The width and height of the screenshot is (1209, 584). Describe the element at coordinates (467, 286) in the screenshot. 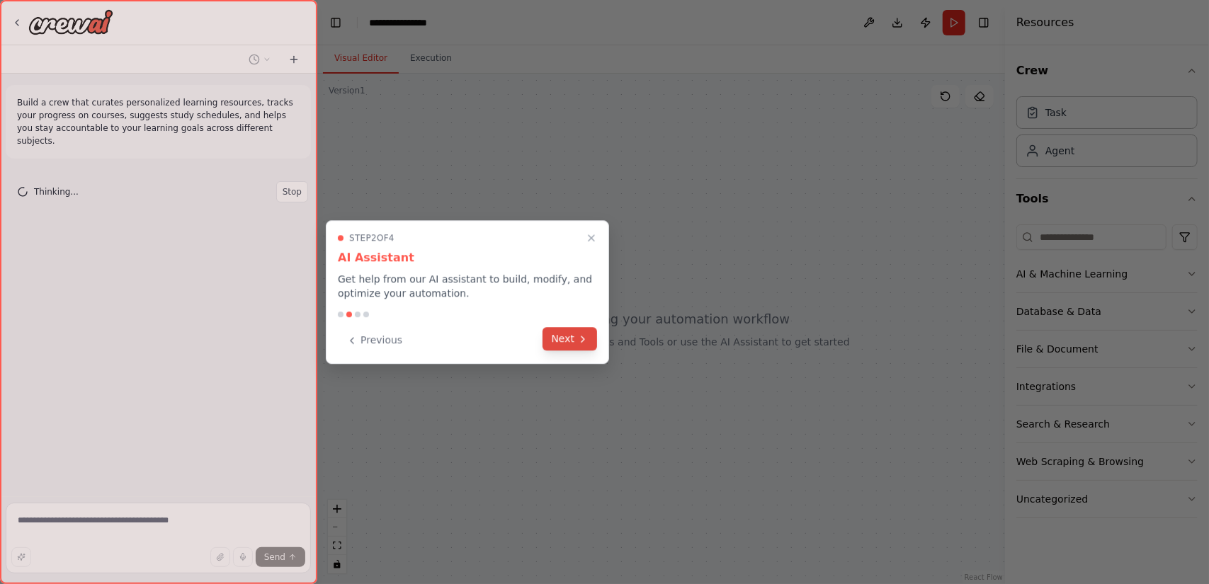

I see `p: Get help from our AI assistant to build, modify, and optimize your automation.` at that location.